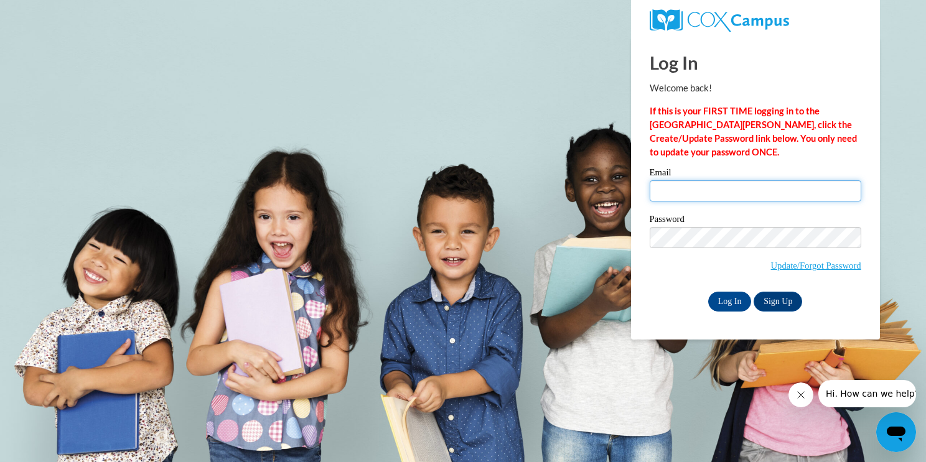 This screenshot has height=462, width=926. What do you see at coordinates (815, 266) in the screenshot?
I see `a: Update/Forgot Password` at bounding box center [815, 266].